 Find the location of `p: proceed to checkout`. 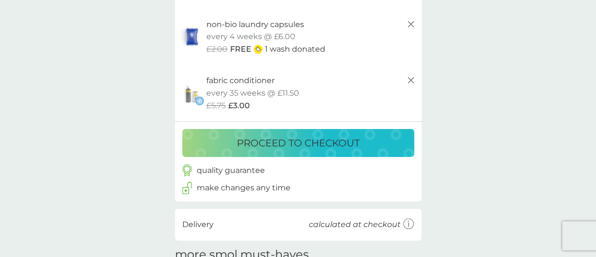

p: proceed to checkout is located at coordinates (298, 143).